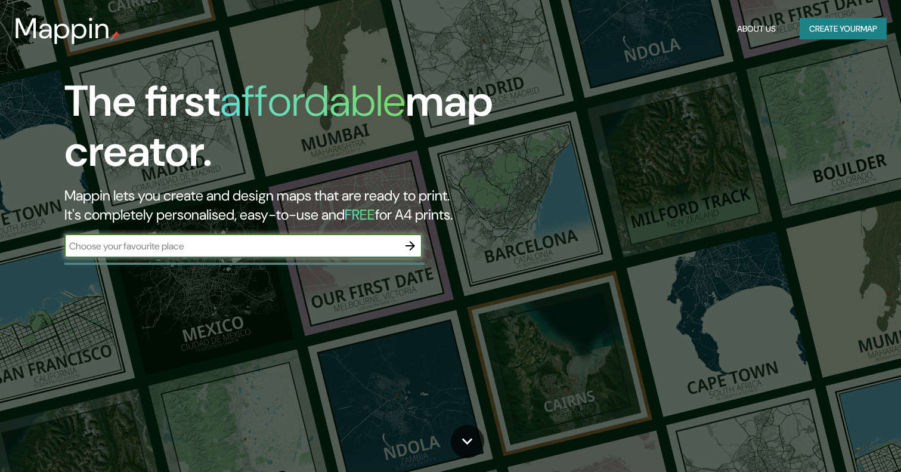 This screenshot has width=901, height=472. I want to click on button: Create yourmap, so click(843, 29).